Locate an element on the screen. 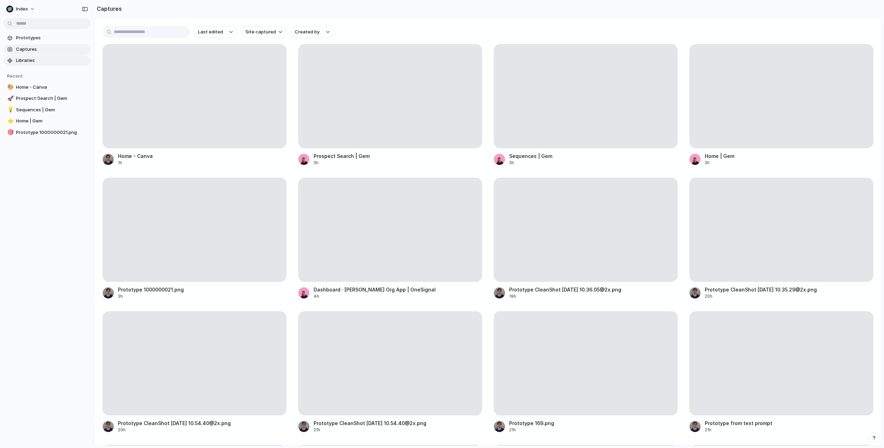 The height and width of the screenshot is (448, 884). button: Last edited is located at coordinates (215, 32).